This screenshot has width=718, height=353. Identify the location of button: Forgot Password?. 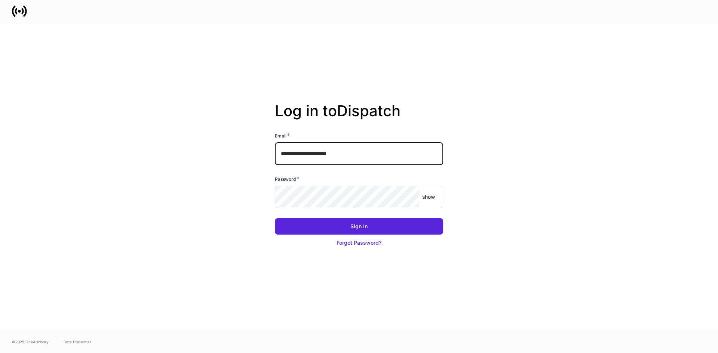
(359, 243).